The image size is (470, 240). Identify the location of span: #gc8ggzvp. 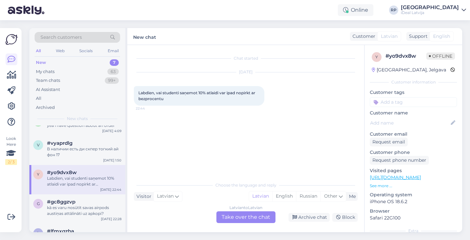
(61, 202).